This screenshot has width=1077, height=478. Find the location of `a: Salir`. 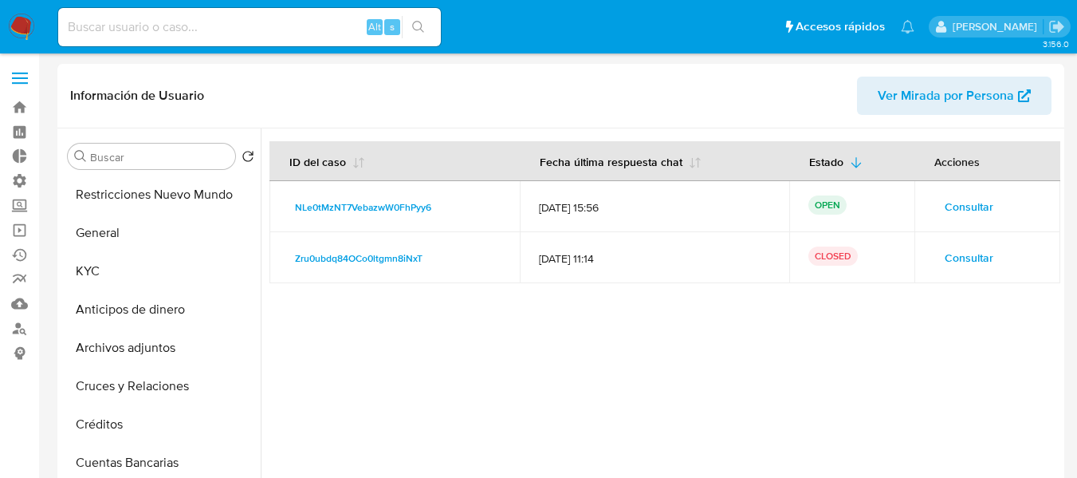

a: Salir is located at coordinates (1057, 26).